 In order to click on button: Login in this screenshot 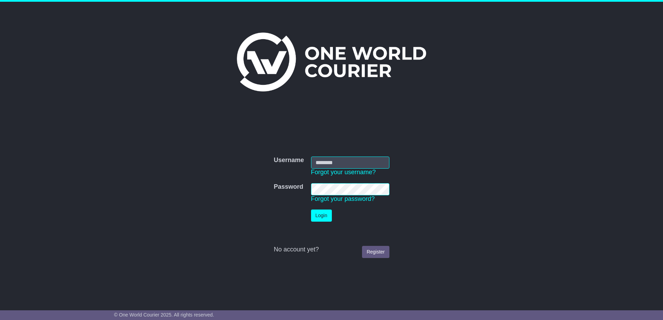, I will do `click(322, 216)`.